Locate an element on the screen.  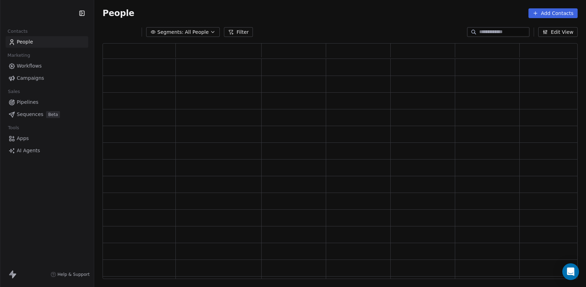
button: Add Contacts is located at coordinates (553, 13).